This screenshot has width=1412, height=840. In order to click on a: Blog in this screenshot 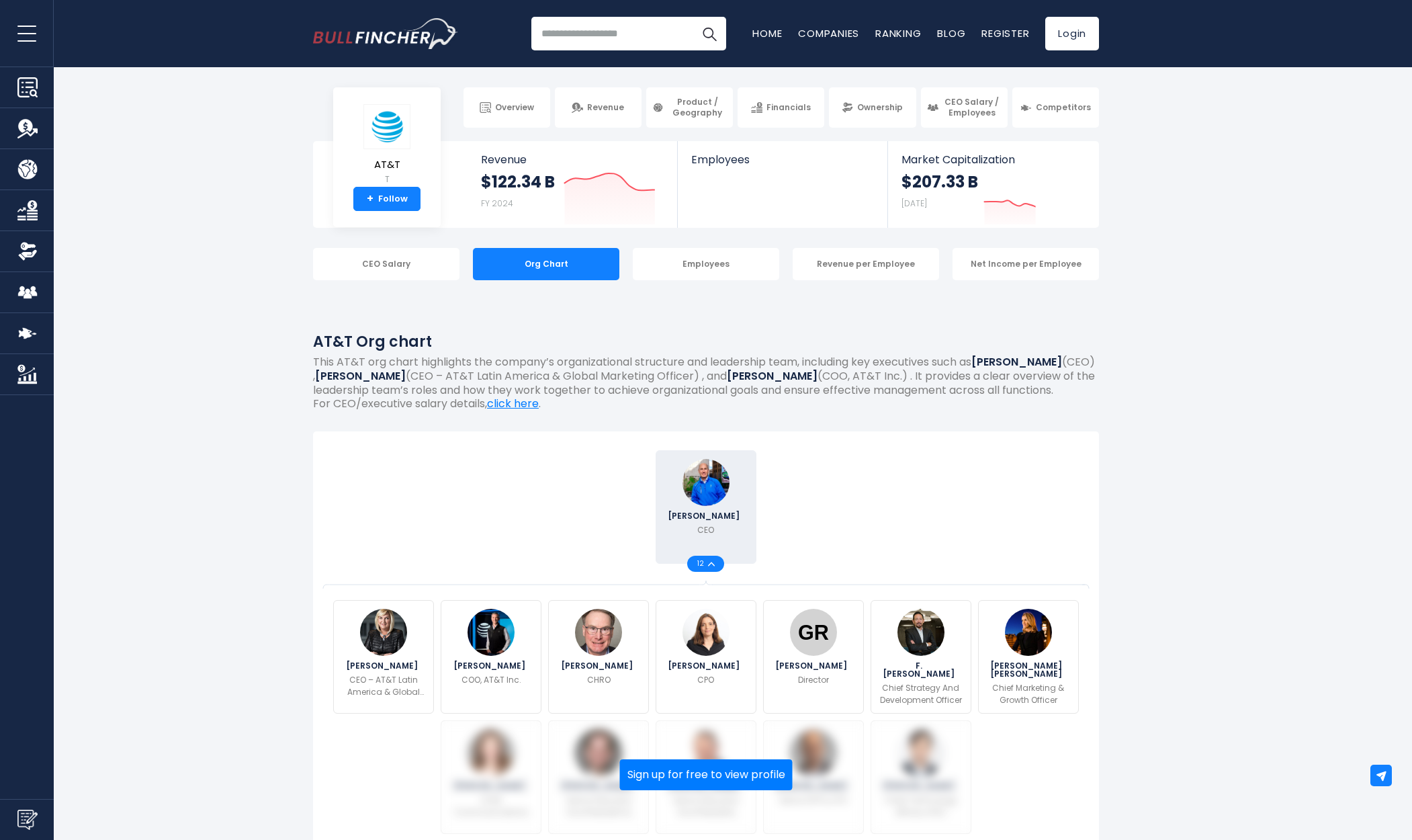, I will do `click(951, 33)`.